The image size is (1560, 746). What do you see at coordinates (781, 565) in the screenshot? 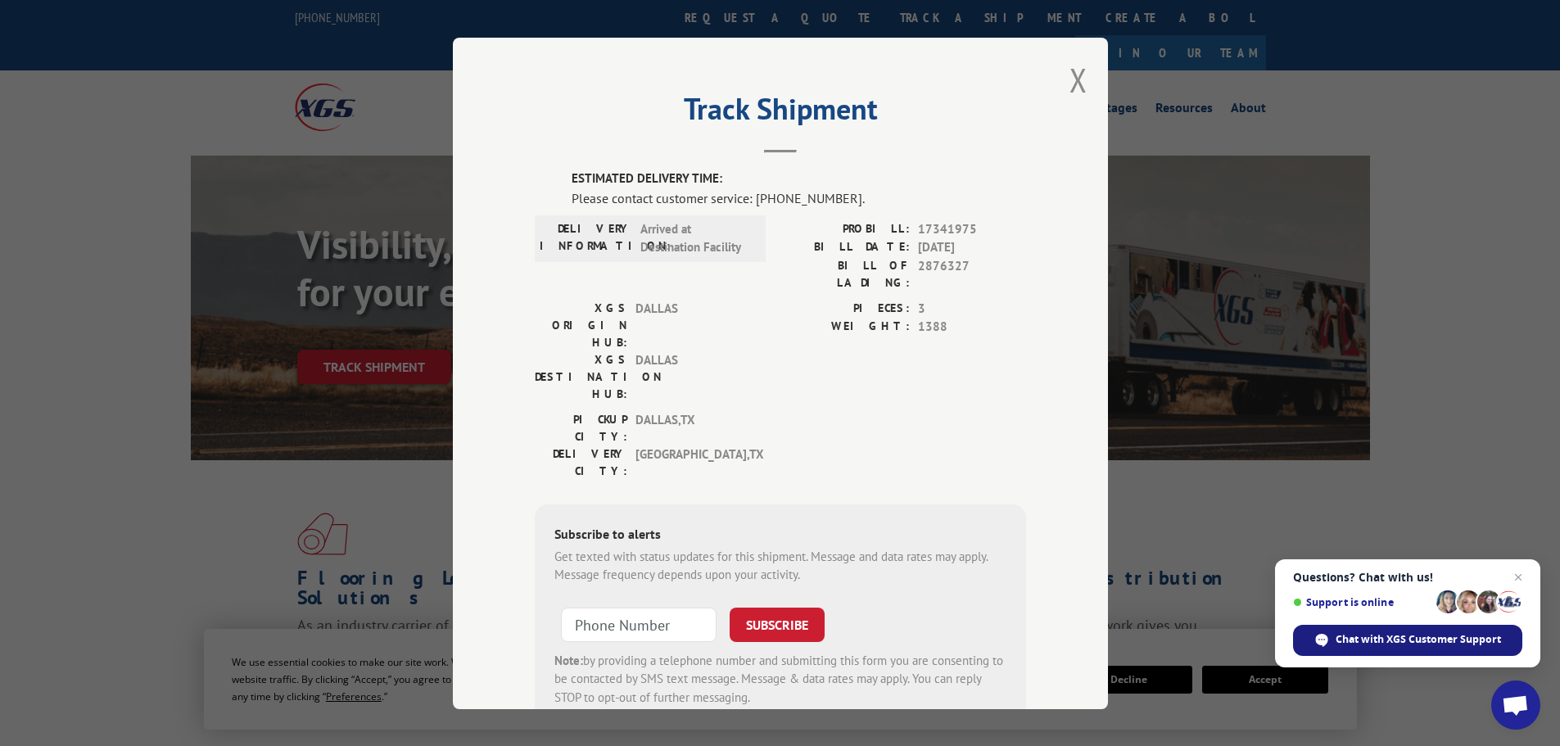
I see `div: Get texted with status updates for this shipment. Message and data rates may apply. Message frequ...` at bounding box center [781, 565].